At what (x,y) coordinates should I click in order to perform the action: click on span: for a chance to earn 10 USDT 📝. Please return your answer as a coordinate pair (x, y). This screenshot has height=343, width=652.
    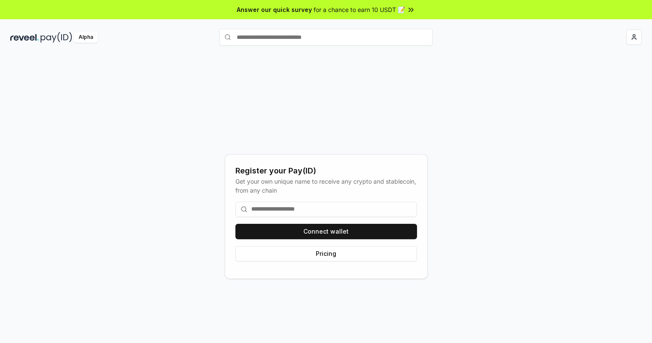
    Looking at the image, I should click on (359, 9).